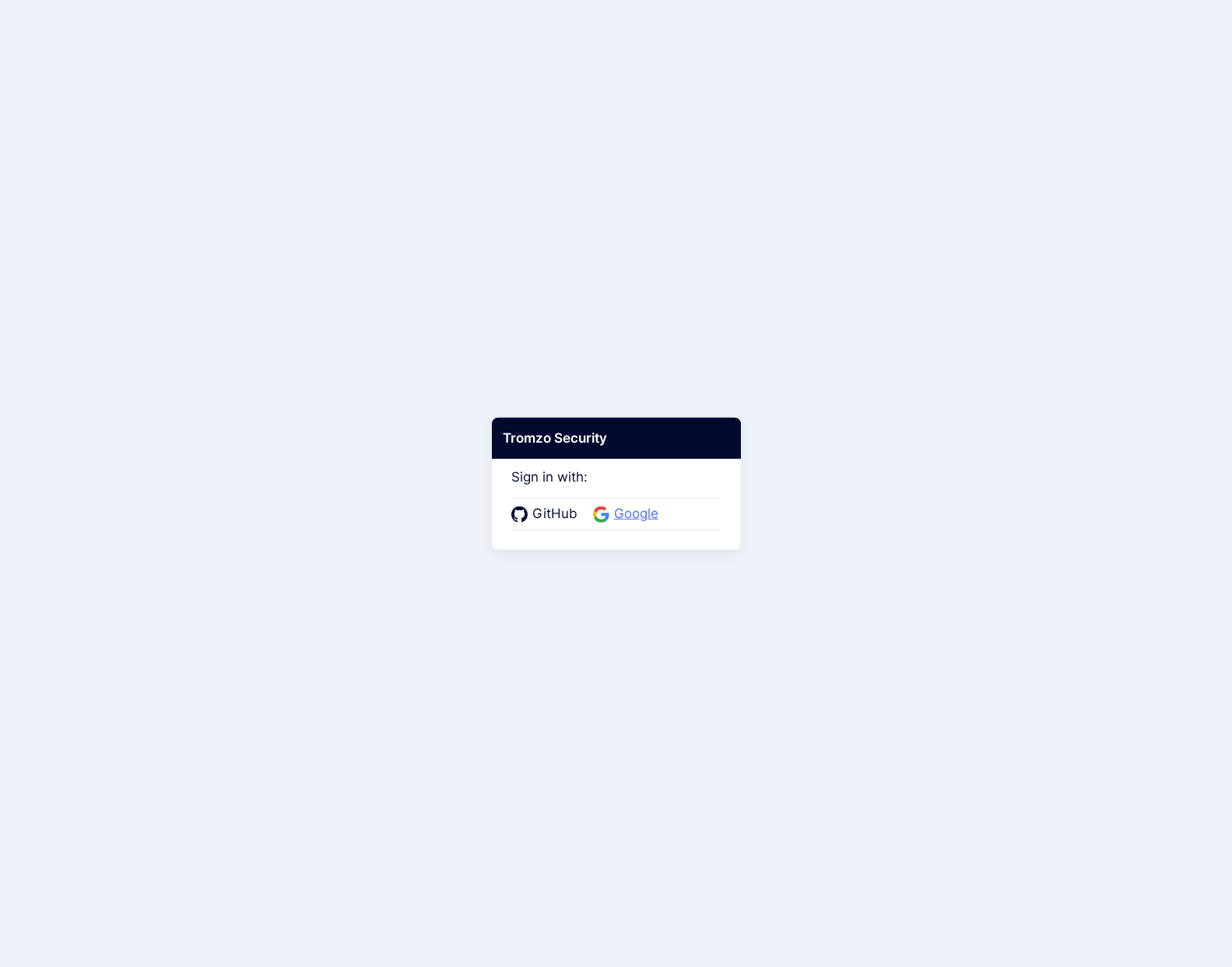  What do you see at coordinates (616, 488) in the screenshot?
I see `div: Sign in with:` at bounding box center [616, 488].